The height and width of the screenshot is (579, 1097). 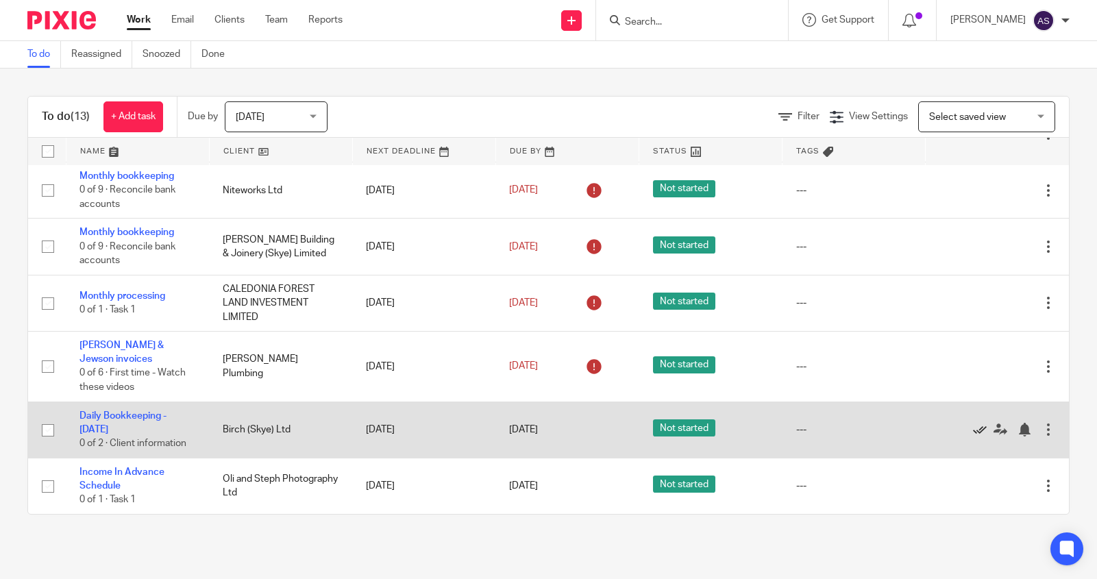 What do you see at coordinates (132, 380) in the screenshot?
I see `span: 0 of 6 · First time - Watch these videos` at bounding box center [132, 380].